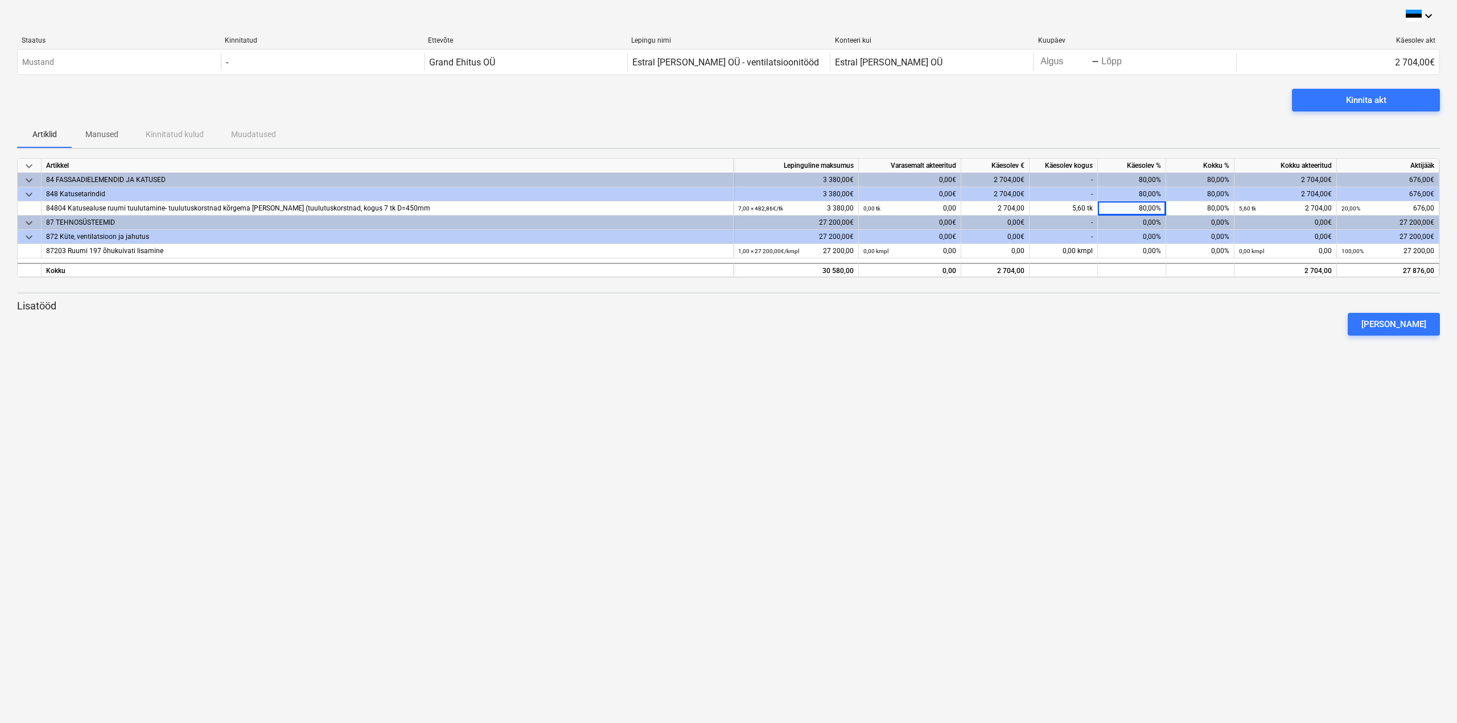 This screenshot has height=723, width=1457. Describe the element at coordinates (321, 40) in the screenshot. I see `div: Kinnitatud` at that location.